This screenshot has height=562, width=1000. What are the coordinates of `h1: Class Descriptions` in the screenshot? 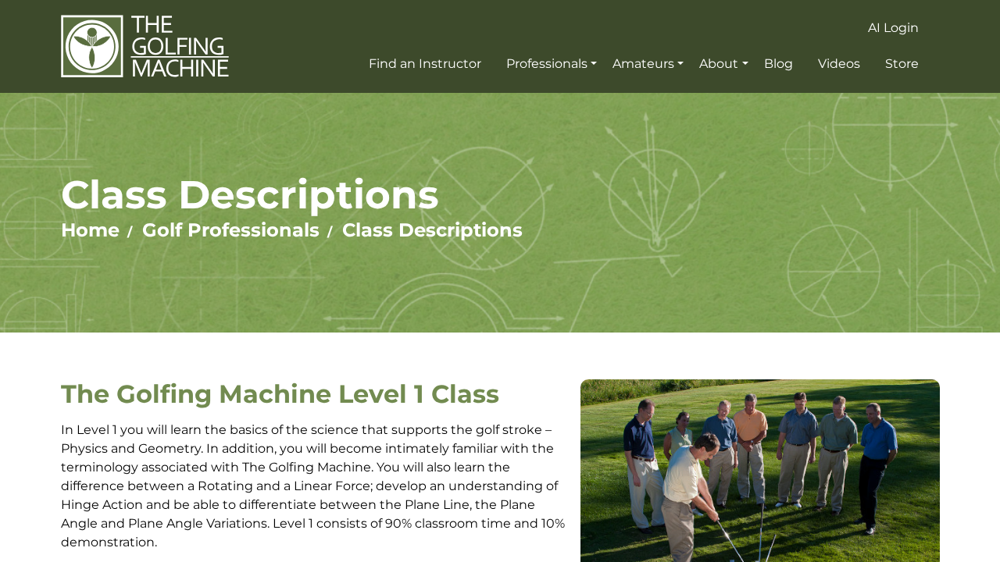 It's located at (500, 194).